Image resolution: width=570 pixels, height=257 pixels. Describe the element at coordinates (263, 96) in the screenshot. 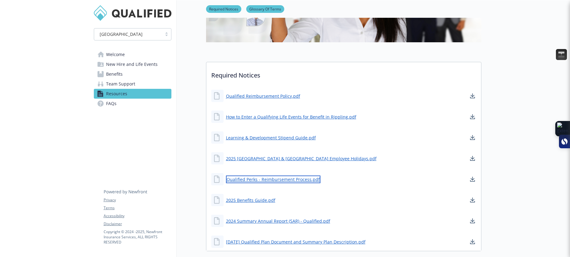

I see `a: Qualified Reimbursement Policy.pdf` at that location.